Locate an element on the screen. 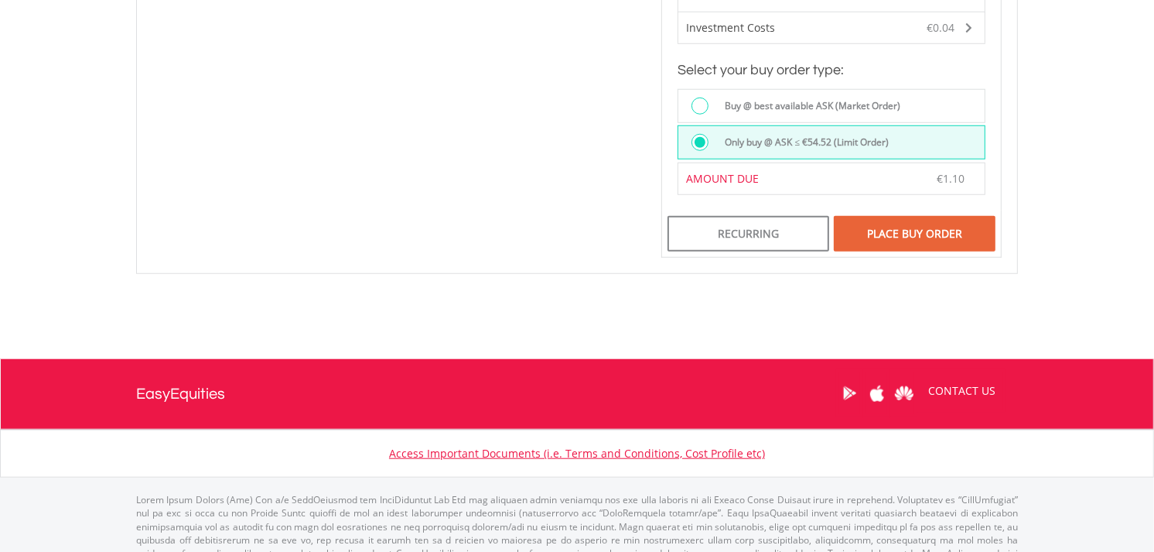 The image size is (1154, 552). a: Huawei is located at coordinates (903, 393).